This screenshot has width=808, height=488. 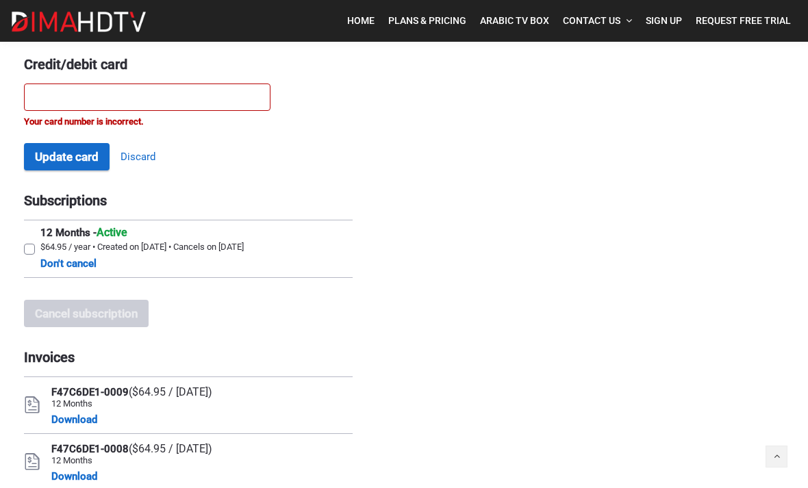 I want to click on span: Home, so click(x=361, y=21).